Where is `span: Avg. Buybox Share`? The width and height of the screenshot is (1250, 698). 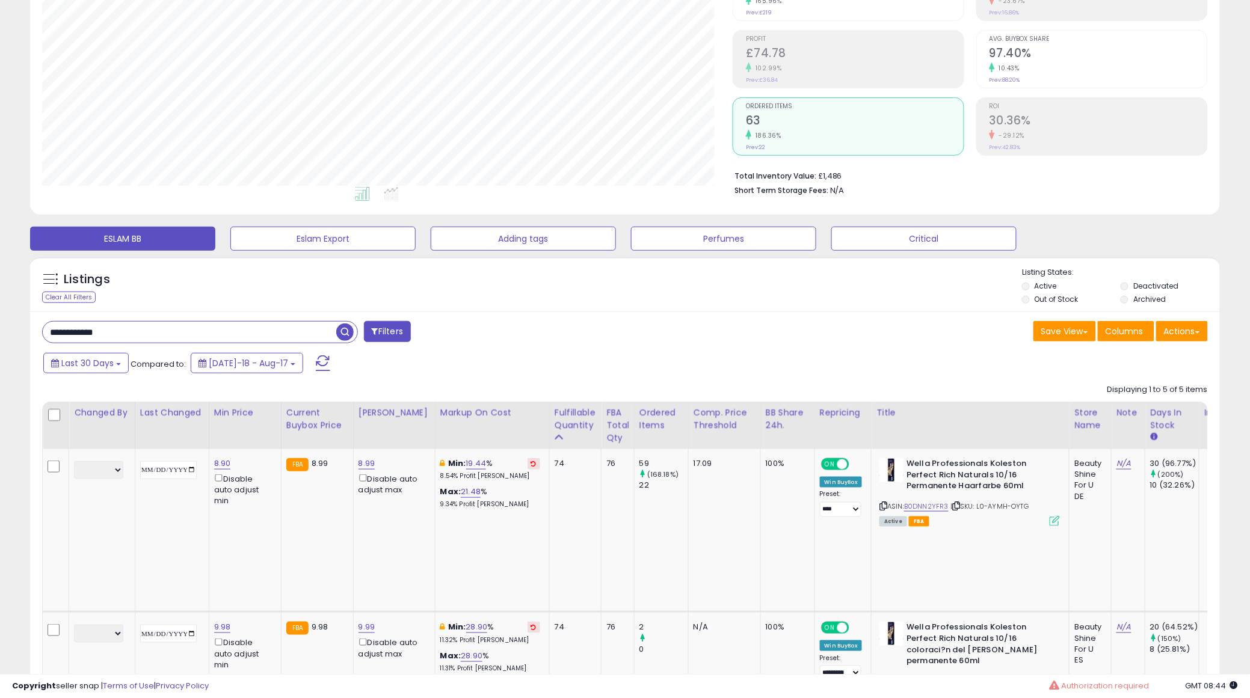 span: Avg. Buybox Share is located at coordinates (1098, 39).